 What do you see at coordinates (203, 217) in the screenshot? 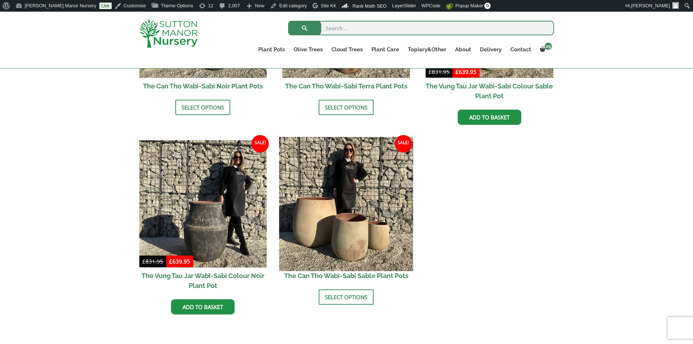
I see `a: Sale! The Vung Tau Jar Wabi-Sabi Colour Noir Plant Pot` at bounding box center [203, 217].